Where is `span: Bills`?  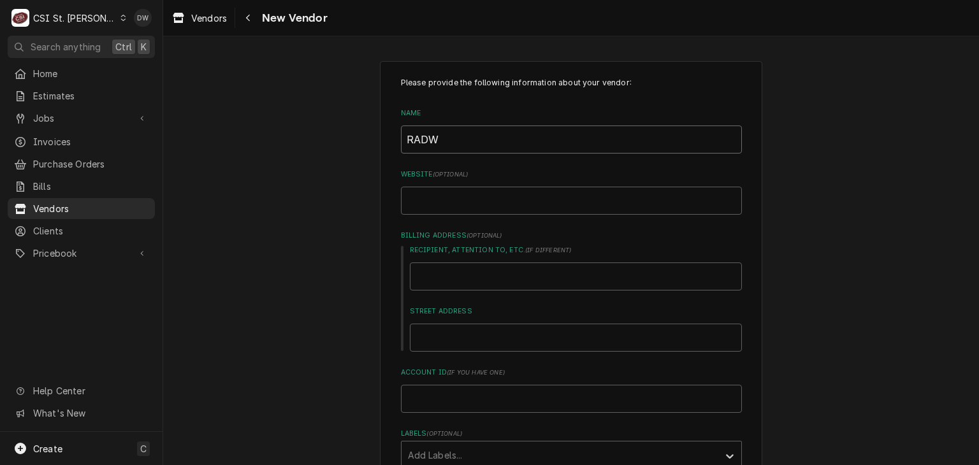
span: Bills is located at coordinates (91, 186).